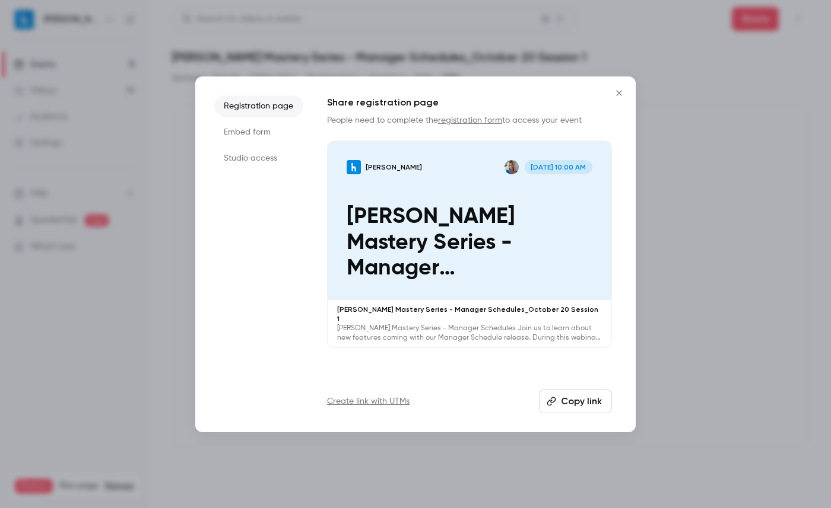 The image size is (831, 508). What do you see at coordinates (575, 402) in the screenshot?
I see `button: Copy link` at bounding box center [575, 402].